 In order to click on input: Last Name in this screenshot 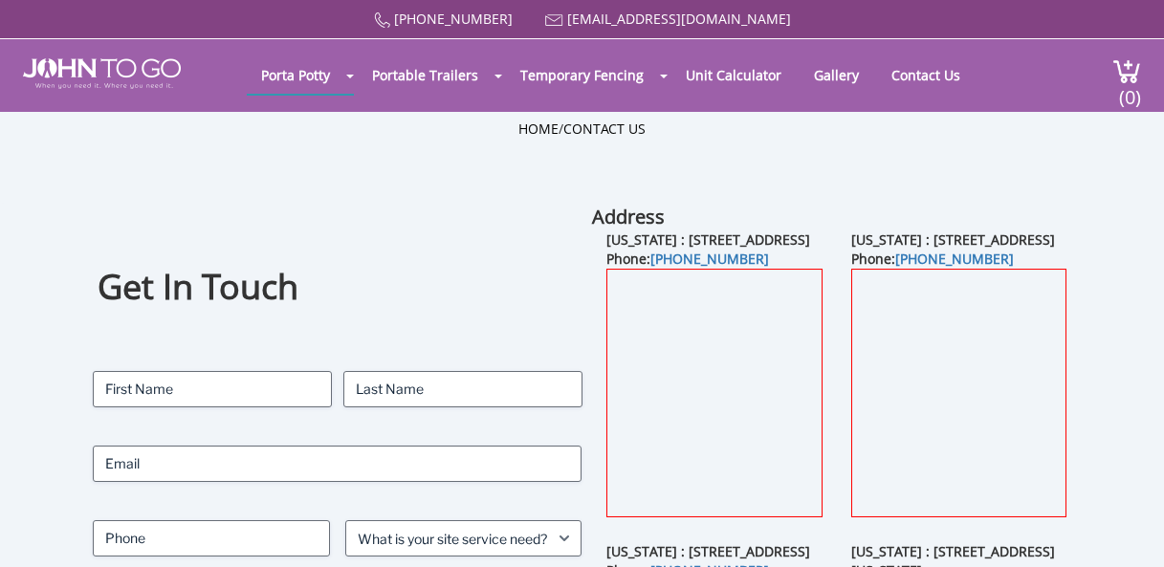, I will do `click(463, 389)`.